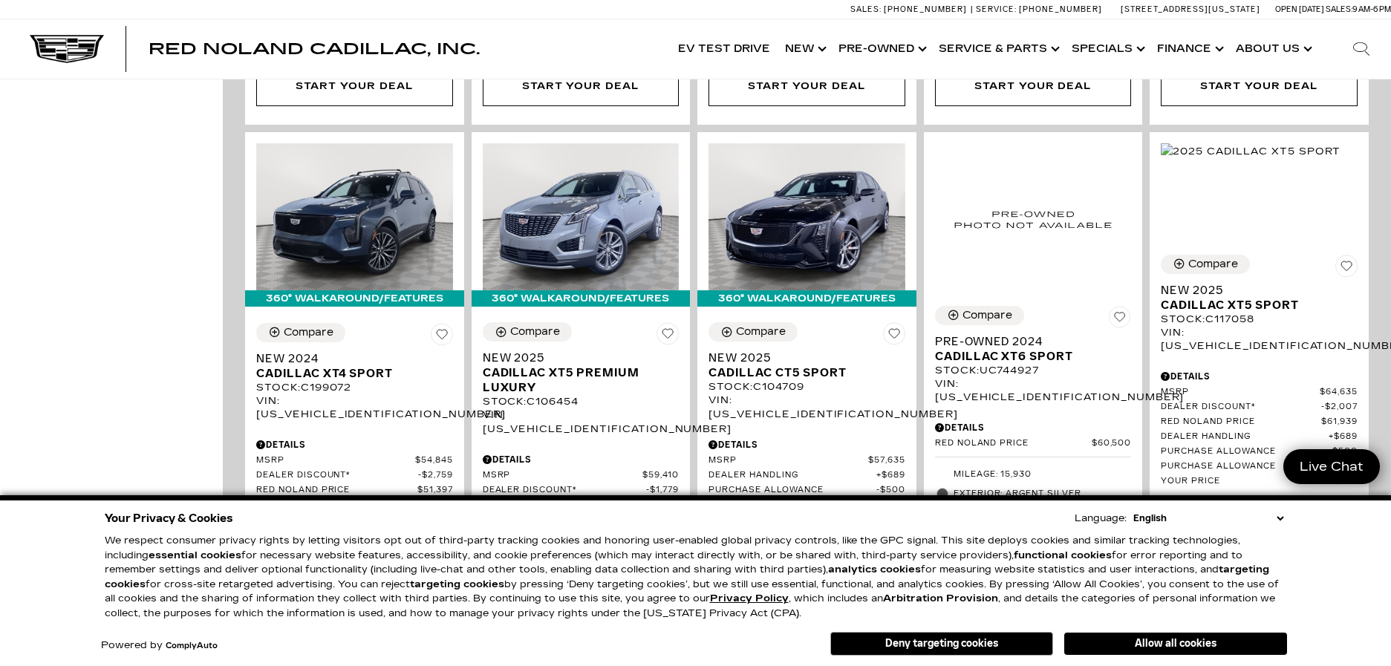  I want to click on span: $54,845, so click(434, 460).